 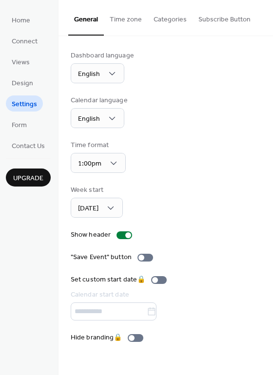 What do you see at coordinates (28, 145) in the screenshot?
I see `a: Contact Us` at bounding box center [28, 145].